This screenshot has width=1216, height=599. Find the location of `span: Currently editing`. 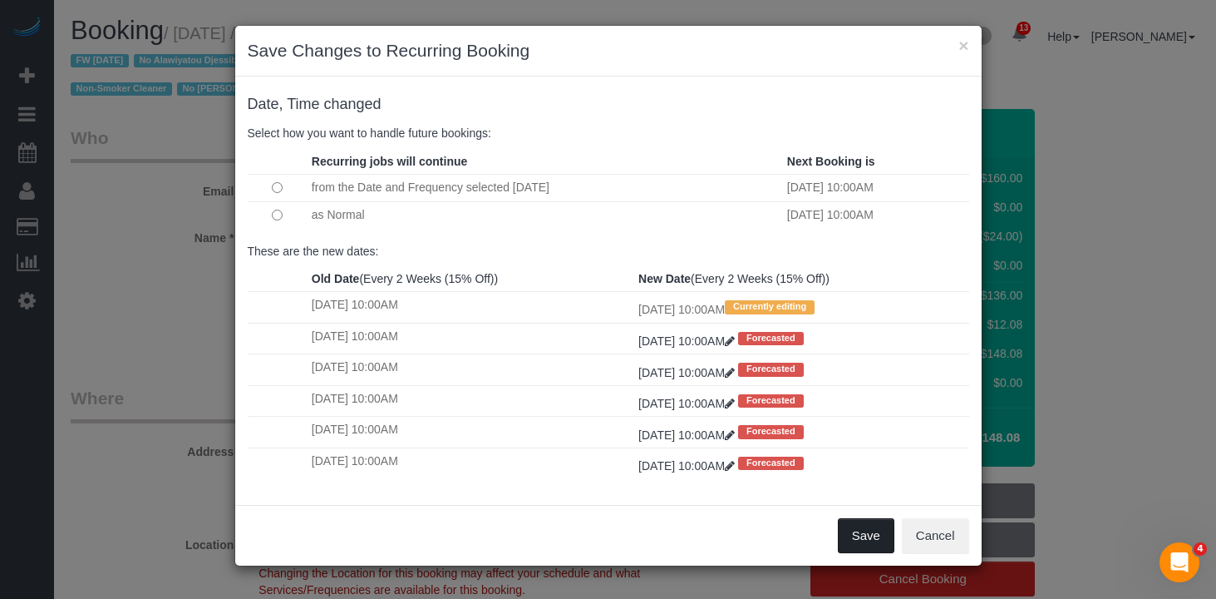

span: Currently editing is located at coordinates (770, 307).